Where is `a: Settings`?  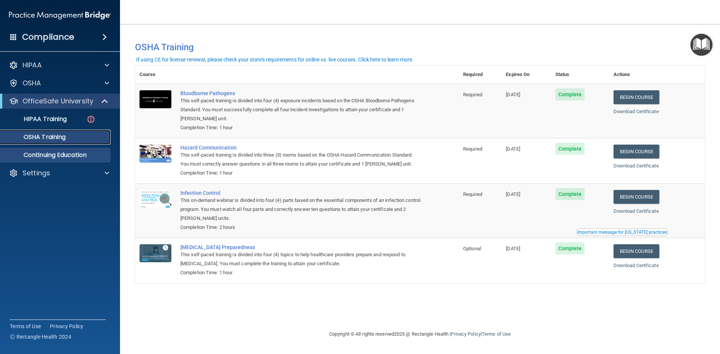
a: Settings is located at coordinates (59, 173).